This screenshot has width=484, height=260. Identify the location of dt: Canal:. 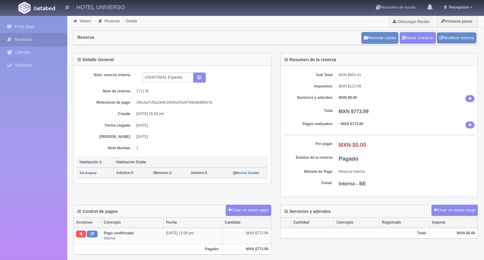
(308, 183).